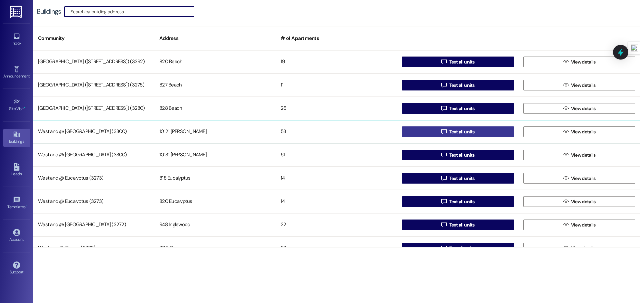 The width and height of the screenshot is (640, 303). I want to click on input: Search by building address, so click(132, 12).